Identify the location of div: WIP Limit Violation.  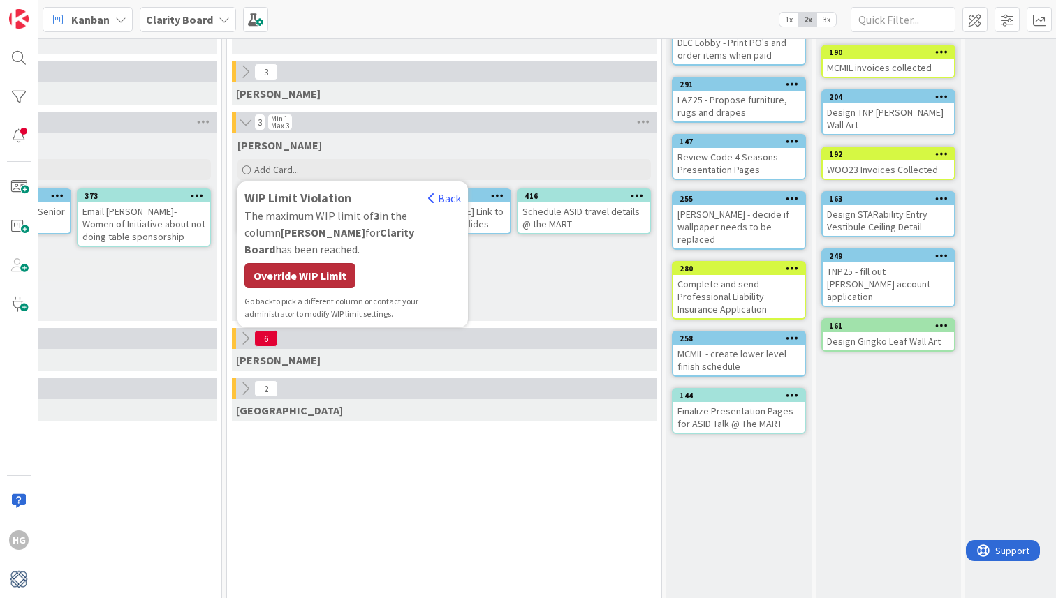
(353, 198).